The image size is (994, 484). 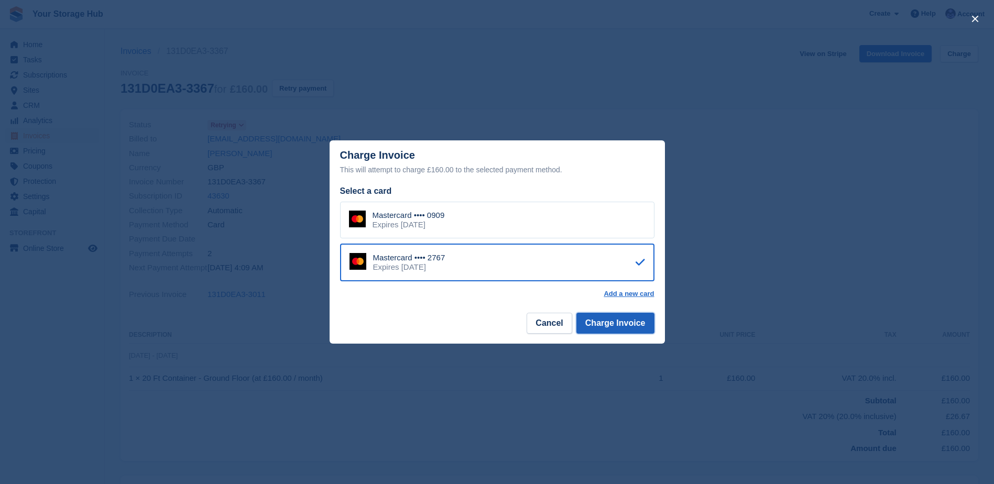 What do you see at coordinates (497, 170) in the screenshot?
I see `div: This will attempt to charge £160.00 to the selected payment method.` at bounding box center [497, 170].